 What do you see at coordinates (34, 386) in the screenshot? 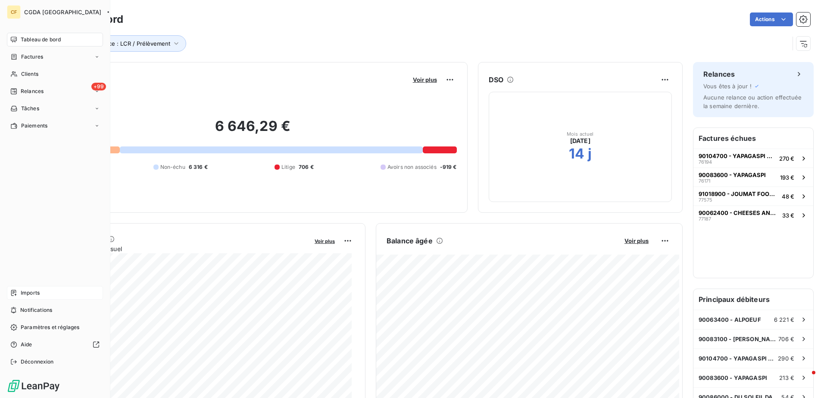
I see `img: Logo LeanPay` at bounding box center [34, 386].